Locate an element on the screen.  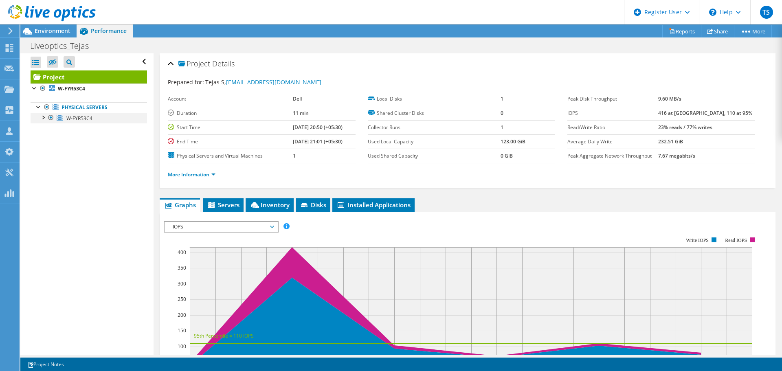
label: Peak Aggregate Network Throughput is located at coordinates (612, 156).